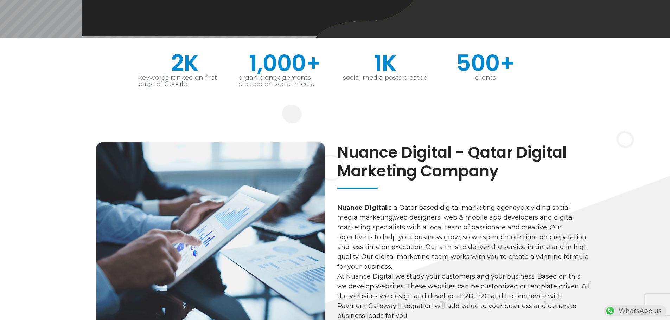 This screenshot has width=670, height=320. What do you see at coordinates (478, 63) in the screenshot?
I see `span: 500` at bounding box center [478, 63].